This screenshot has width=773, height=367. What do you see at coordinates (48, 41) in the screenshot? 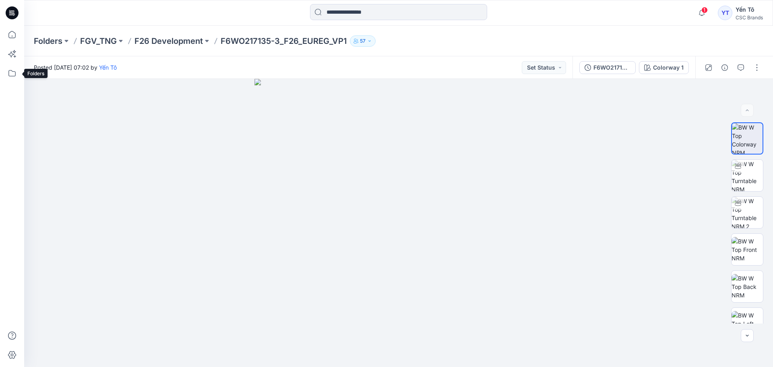
I see `a: Folders` at bounding box center [48, 41].